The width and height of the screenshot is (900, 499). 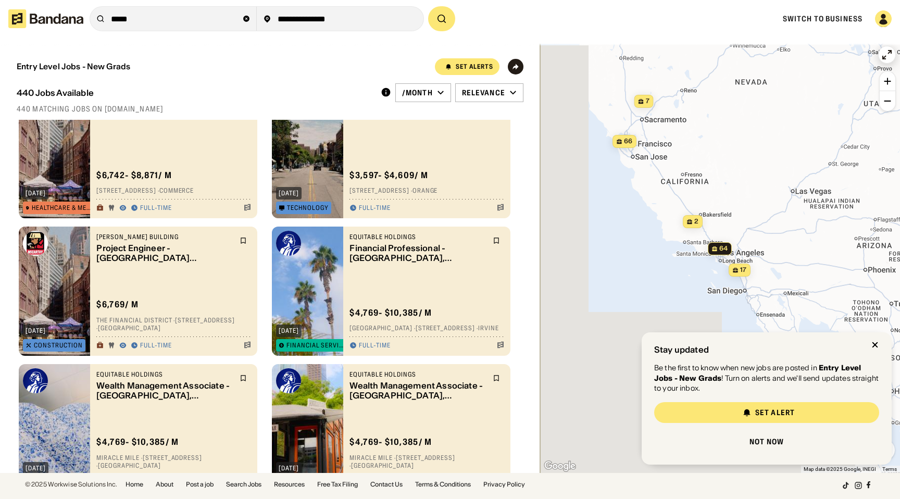 I want to click on div: $ 6,742 - $8,871 / m, so click(x=134, y=175).